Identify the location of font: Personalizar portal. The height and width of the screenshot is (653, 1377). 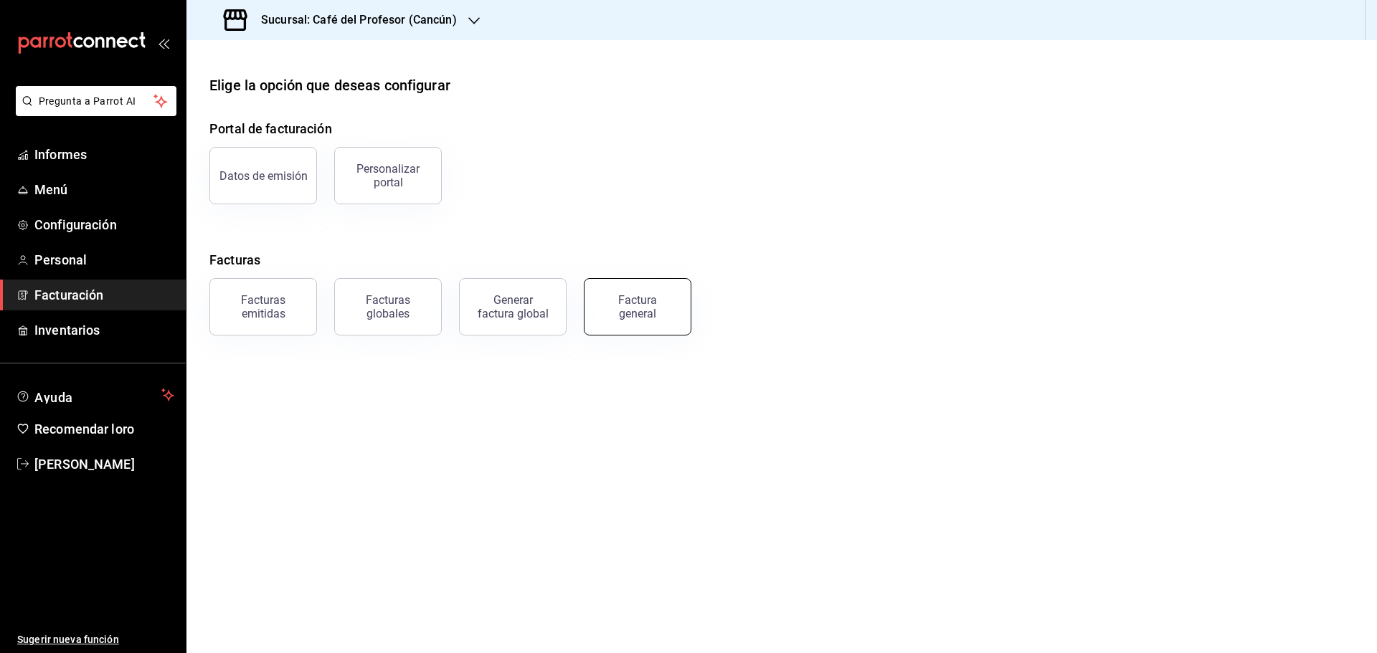
(388, 176).